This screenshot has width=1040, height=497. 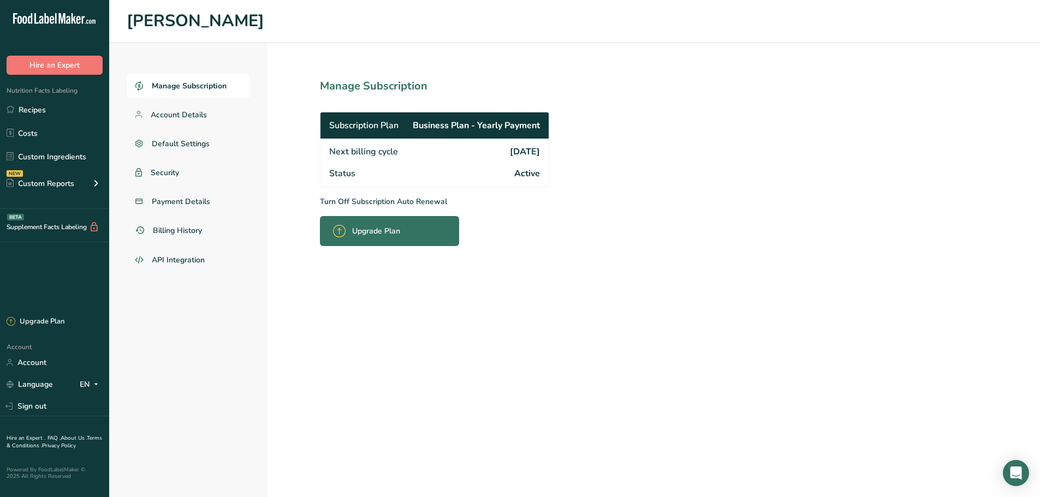 I want to click on a: Default Settings, so click(x=188, y=144).